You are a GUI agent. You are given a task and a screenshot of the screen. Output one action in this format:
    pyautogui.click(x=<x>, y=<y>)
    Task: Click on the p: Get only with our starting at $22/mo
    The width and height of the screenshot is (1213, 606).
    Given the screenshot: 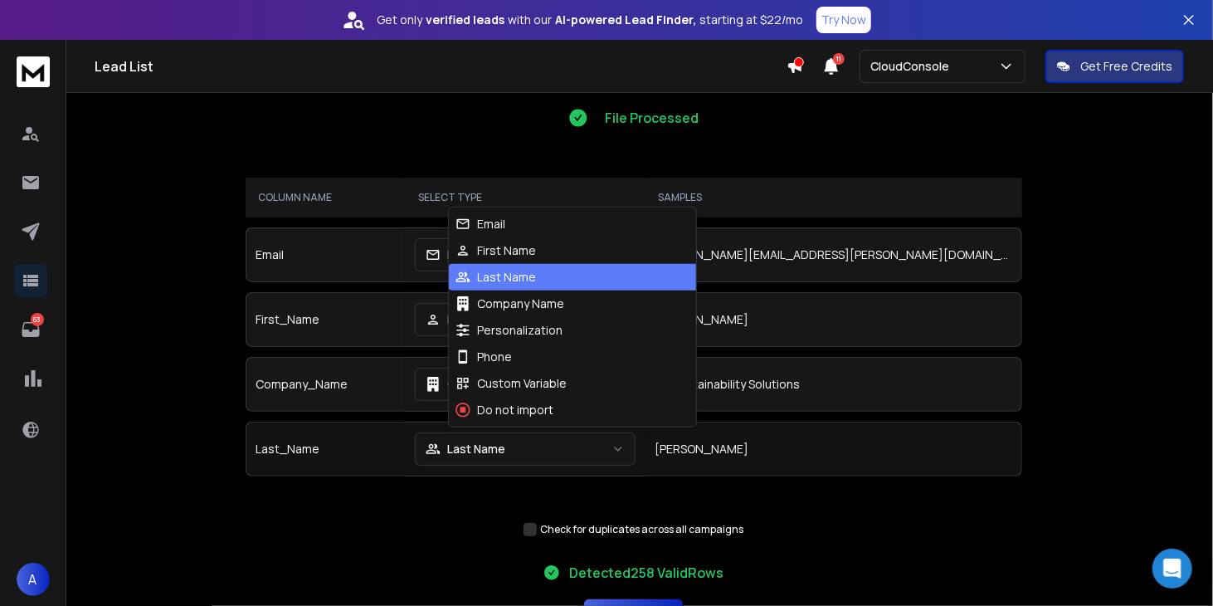 What is the action you would take?
    pyautogui.click(x=590, y=20)
    